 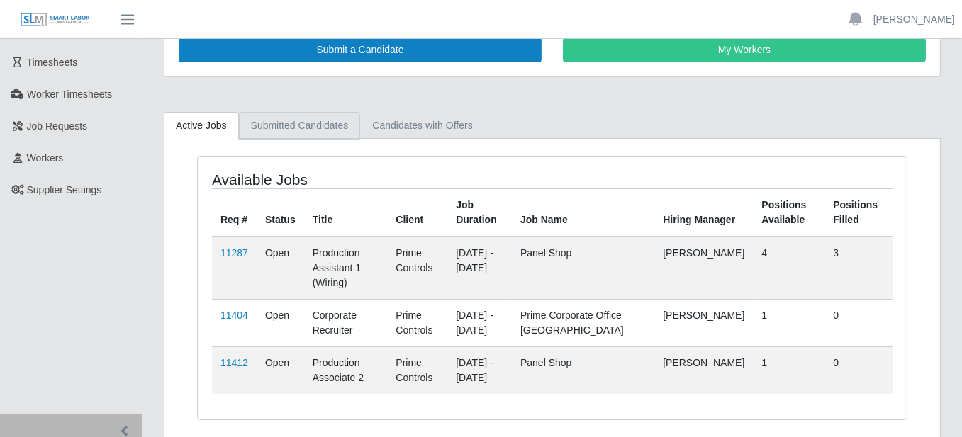 What do you see at coordinates (300, 125) in the screenshot?
I see `a: Submitted Candidates` at bounding box center [300, 125].